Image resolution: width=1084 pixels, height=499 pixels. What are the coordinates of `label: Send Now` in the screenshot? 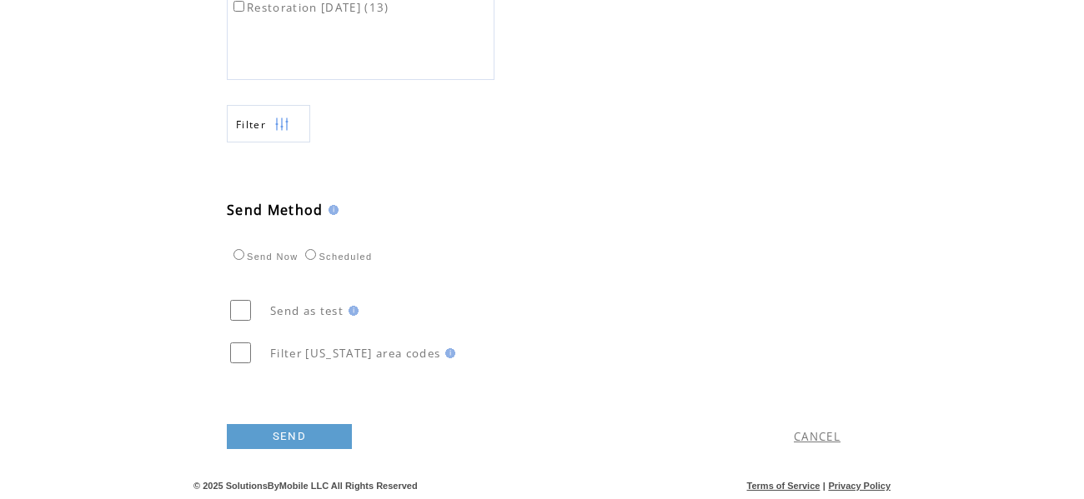 It's located at (263, 257).